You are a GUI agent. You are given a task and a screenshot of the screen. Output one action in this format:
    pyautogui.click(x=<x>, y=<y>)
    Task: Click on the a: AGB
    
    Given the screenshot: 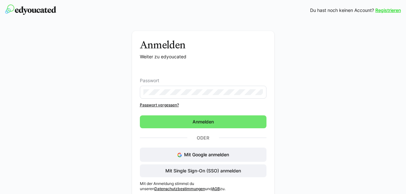 What is the action you would take?
    pyautogui.click(x=216, y=189)
    